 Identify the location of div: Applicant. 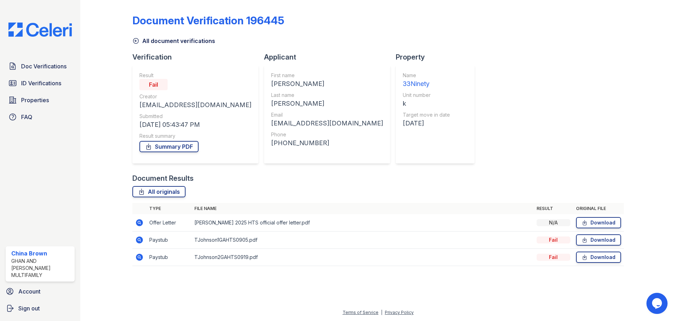
(330, 57).